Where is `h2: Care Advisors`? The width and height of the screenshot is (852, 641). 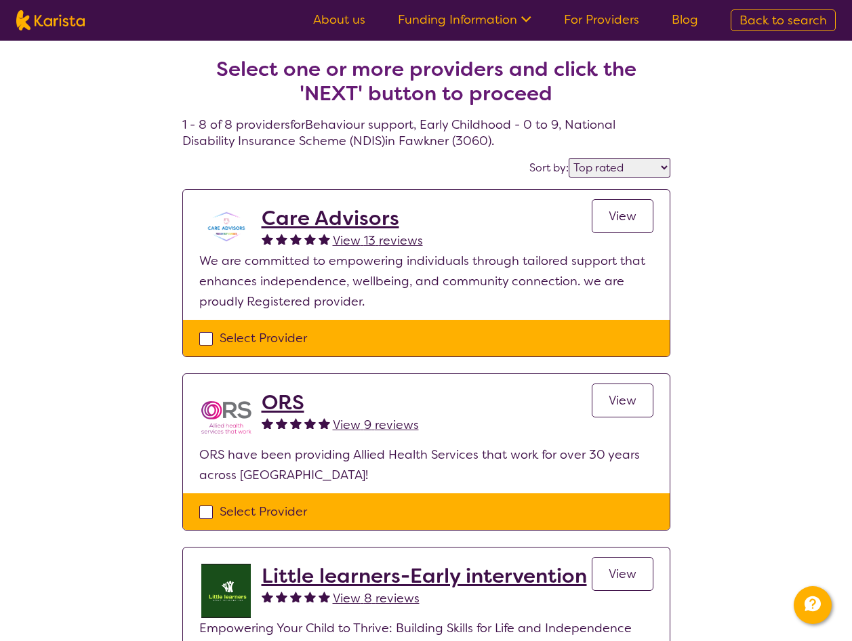
h2: Care Advisors is located at coordinates (342, 218).